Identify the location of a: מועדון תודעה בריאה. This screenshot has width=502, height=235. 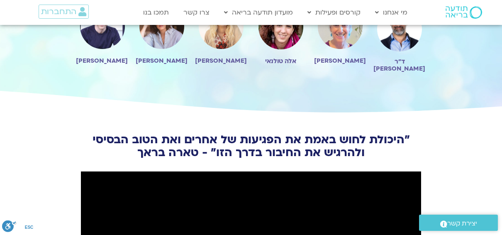
(258, 12).